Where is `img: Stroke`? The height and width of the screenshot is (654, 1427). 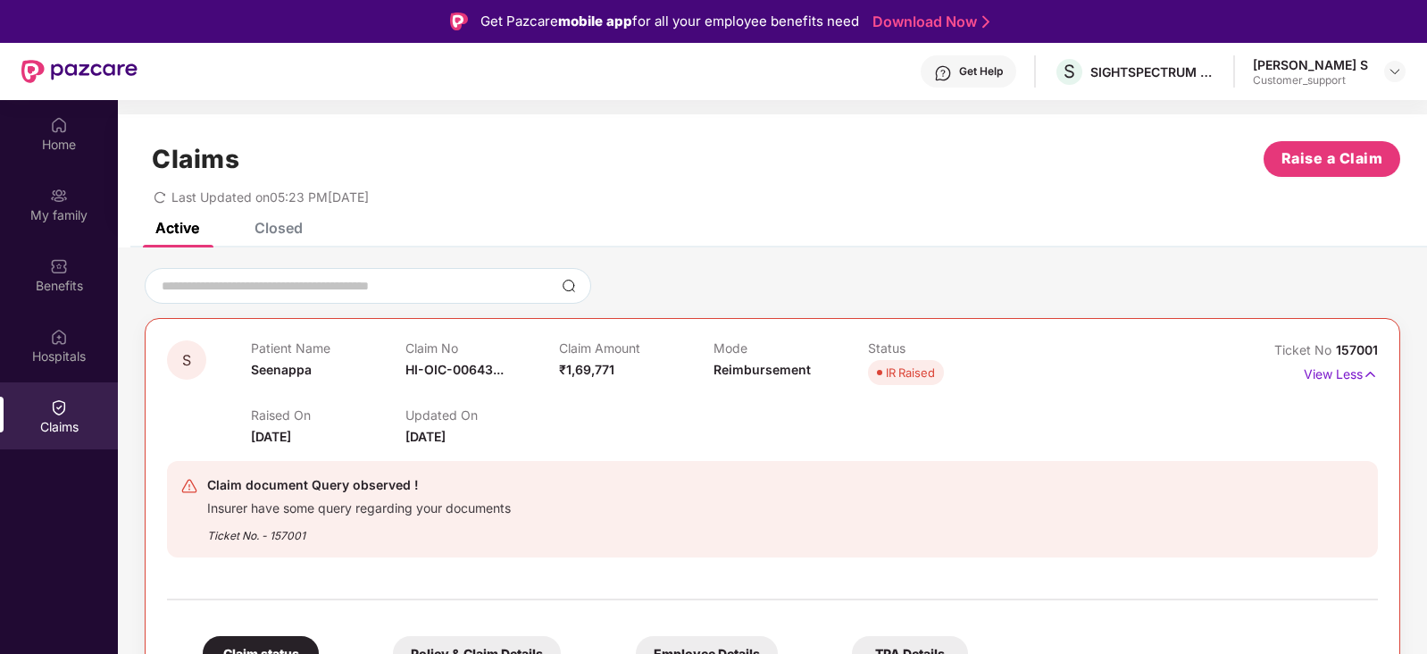 img: Stroke is located at coordinates (986, 21).